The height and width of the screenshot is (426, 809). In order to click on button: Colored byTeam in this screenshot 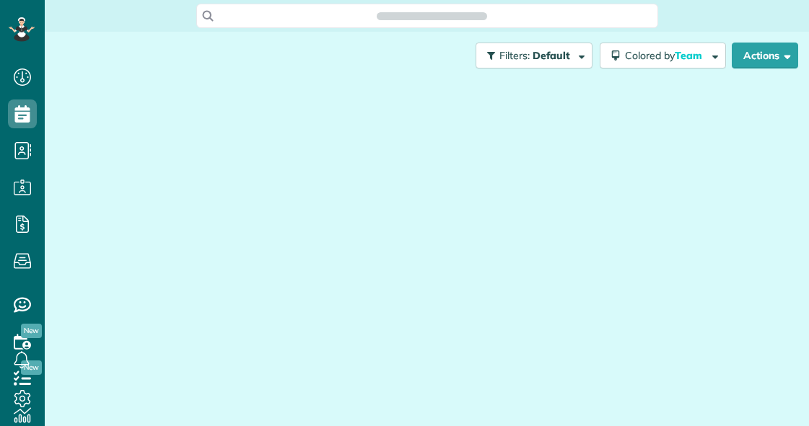, I will do `click(662, 56)`.